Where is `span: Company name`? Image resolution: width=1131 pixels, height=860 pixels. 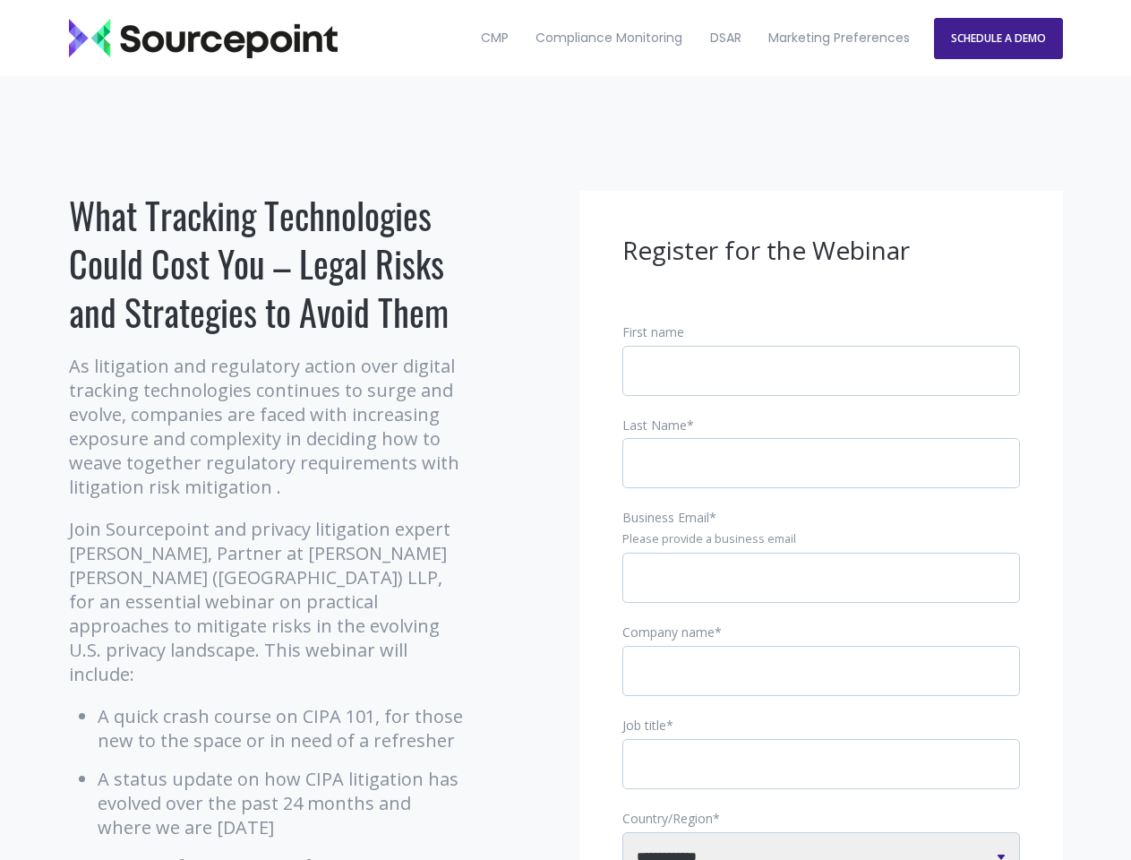 span: Company name is located at coordinates (668, 631).